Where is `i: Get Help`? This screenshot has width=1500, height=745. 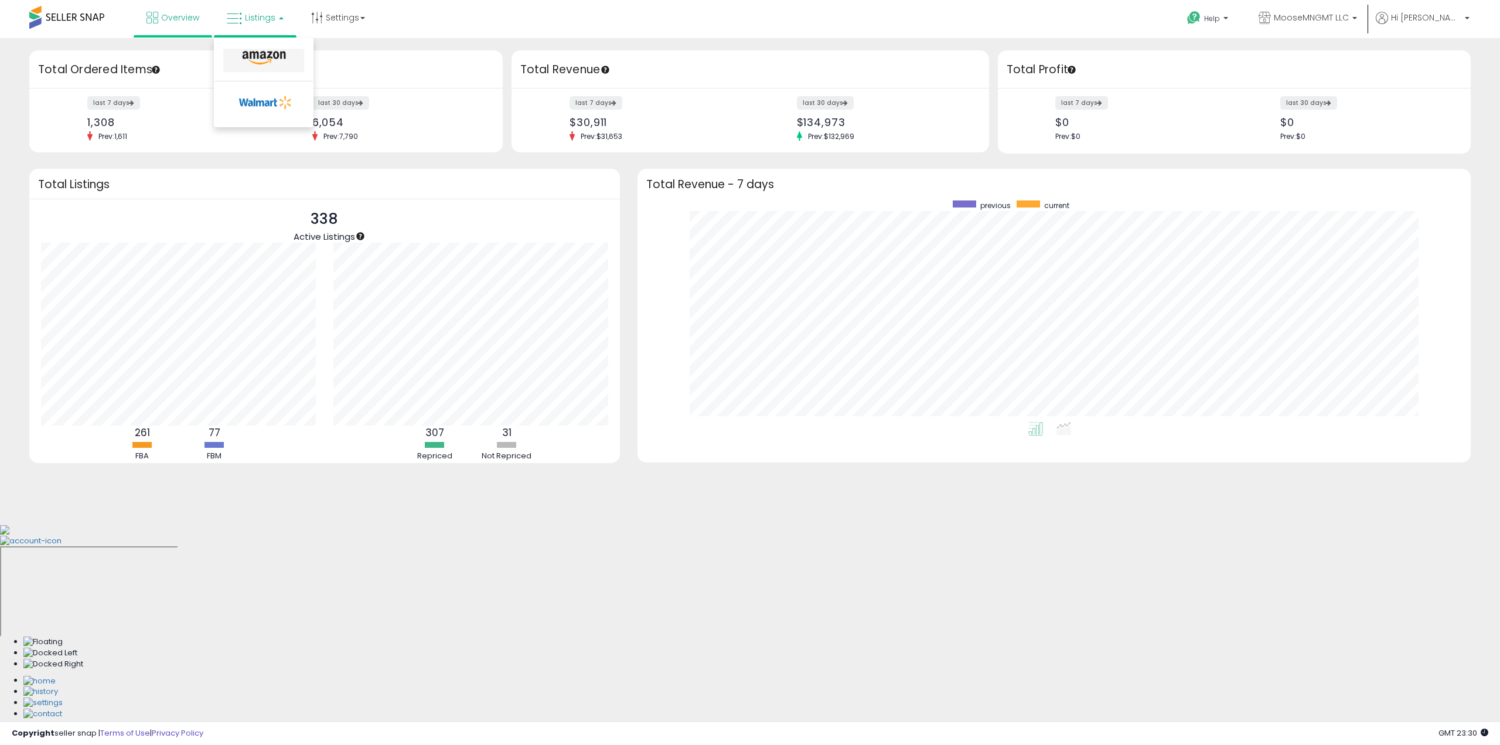
i: Get Help is located at coordinates (1193, 18).